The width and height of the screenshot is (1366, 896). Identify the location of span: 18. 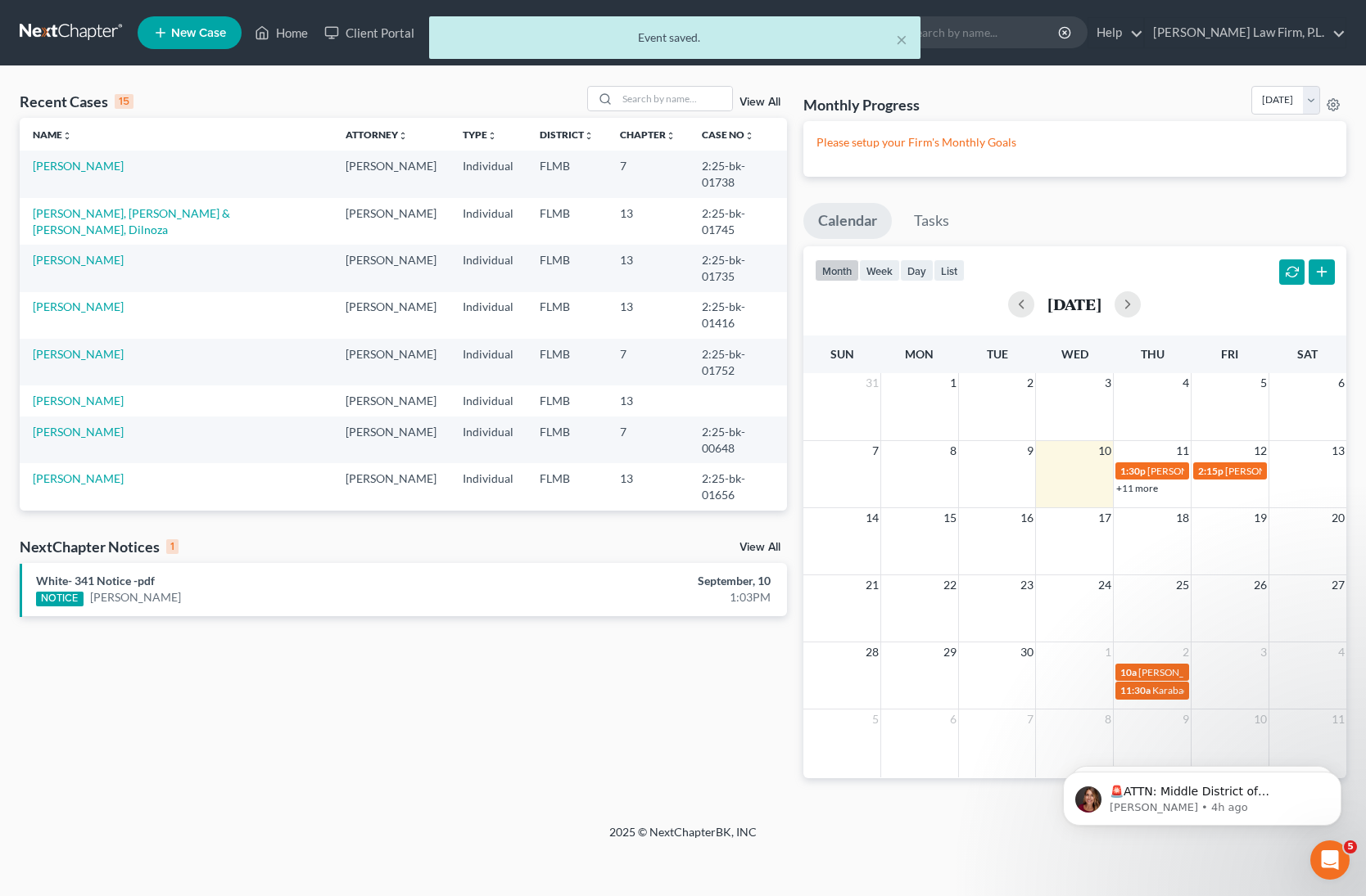
(1183, 518).